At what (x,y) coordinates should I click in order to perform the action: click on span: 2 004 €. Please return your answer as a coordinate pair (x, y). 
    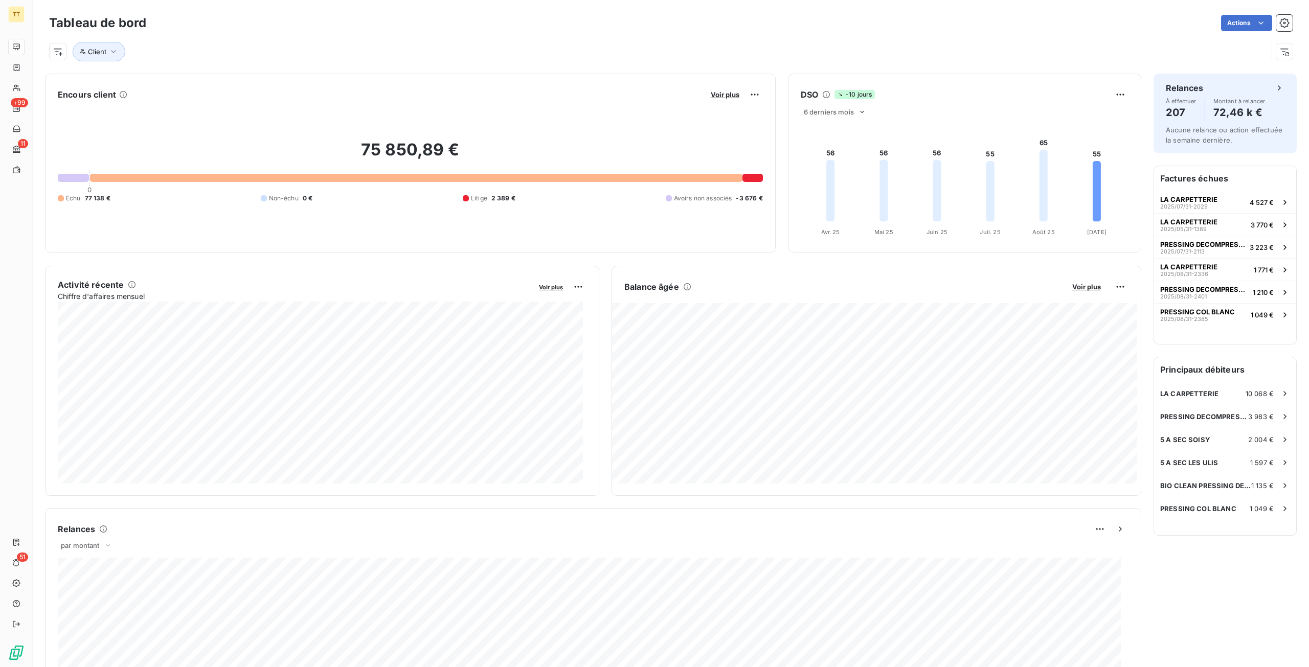
    Looking at the image, I should click on (1261, 440).